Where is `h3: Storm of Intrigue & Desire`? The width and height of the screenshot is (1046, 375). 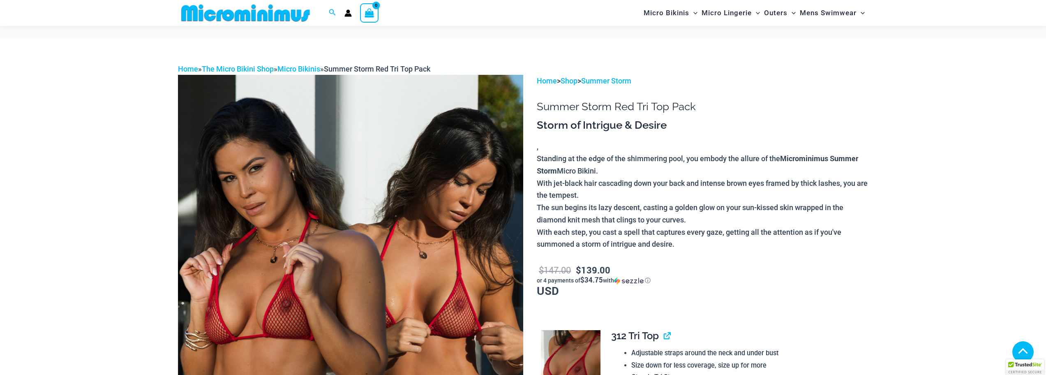
h3: Storm of Intrigue & Desire is located at coordinates (703, 125).